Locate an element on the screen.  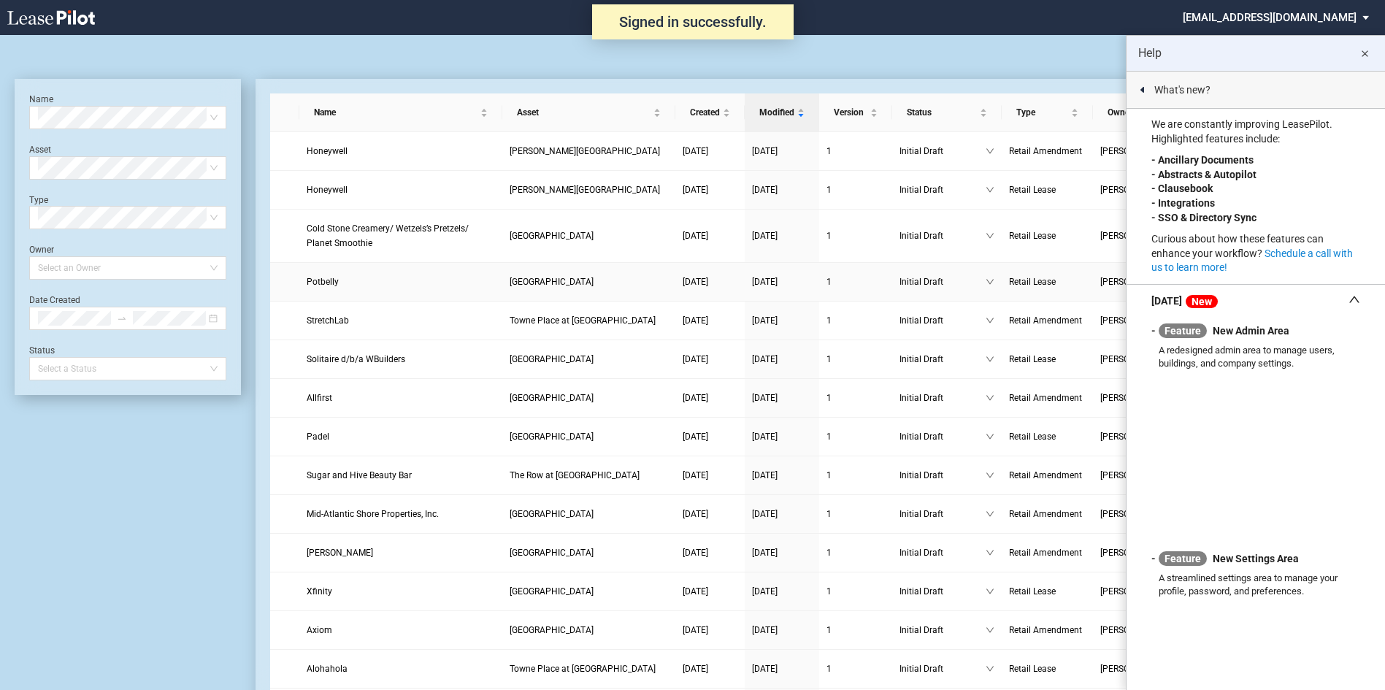
span: Axiom is located at coordinates (319, 630).